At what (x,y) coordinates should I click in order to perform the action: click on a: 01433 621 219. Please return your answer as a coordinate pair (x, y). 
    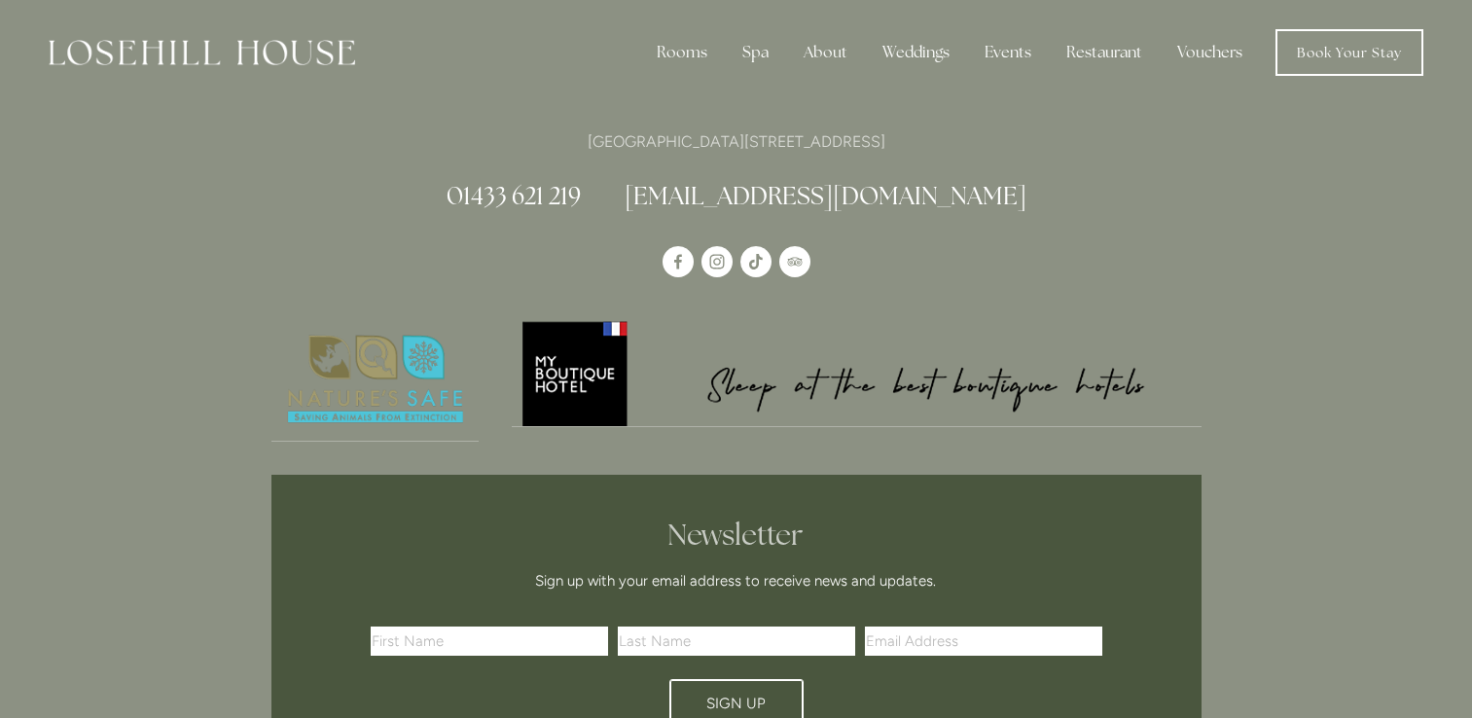
    Looking at the image, I should click on (514, 196).